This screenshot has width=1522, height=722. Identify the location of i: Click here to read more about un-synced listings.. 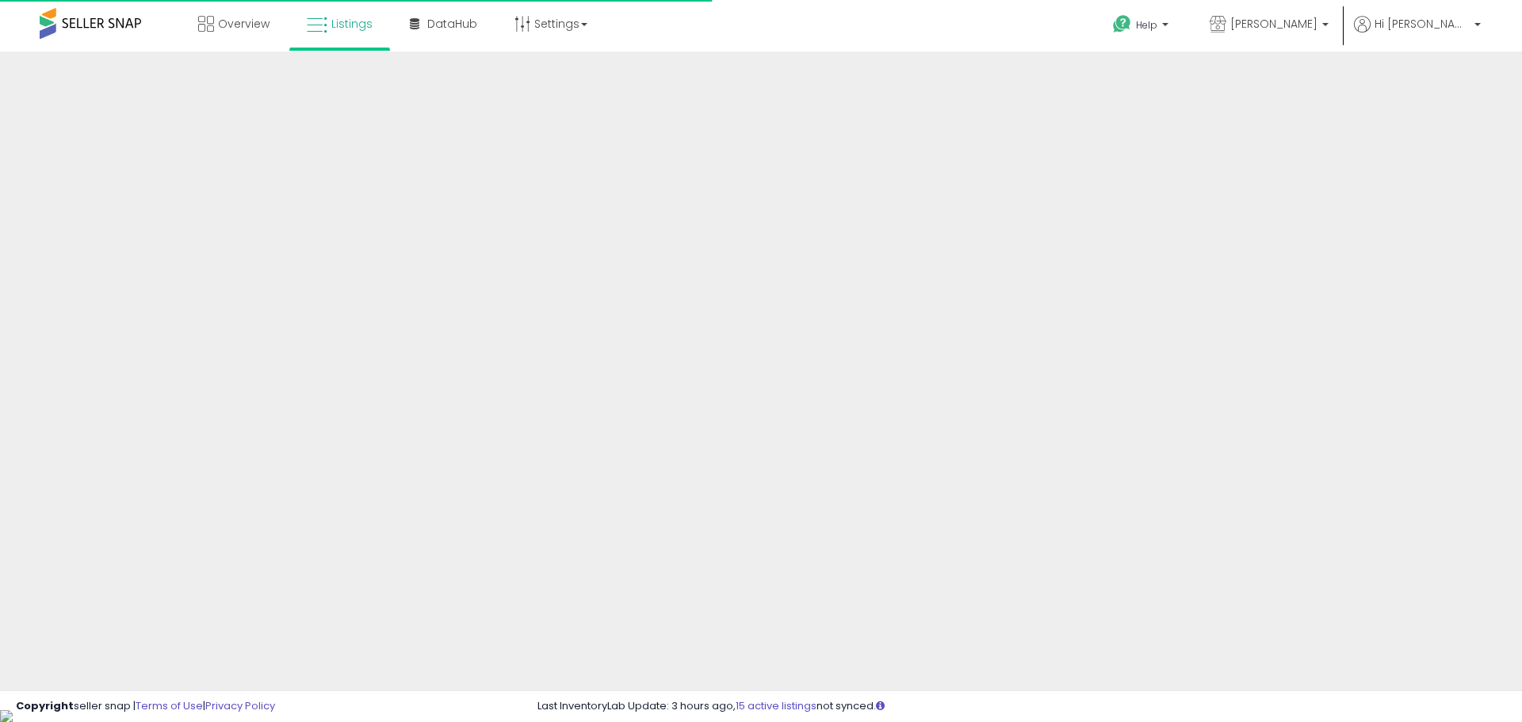
(880, 705).